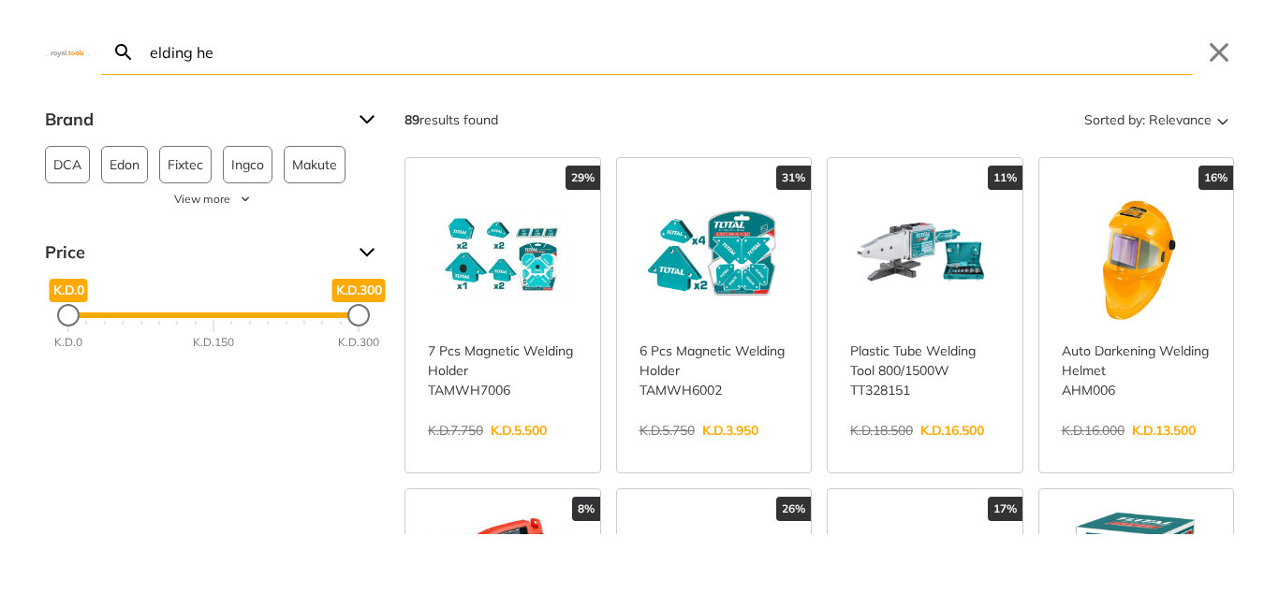  Describe the element at coordinates (185, 165) in the screenshot. I see `button: Fixtec` at that location.